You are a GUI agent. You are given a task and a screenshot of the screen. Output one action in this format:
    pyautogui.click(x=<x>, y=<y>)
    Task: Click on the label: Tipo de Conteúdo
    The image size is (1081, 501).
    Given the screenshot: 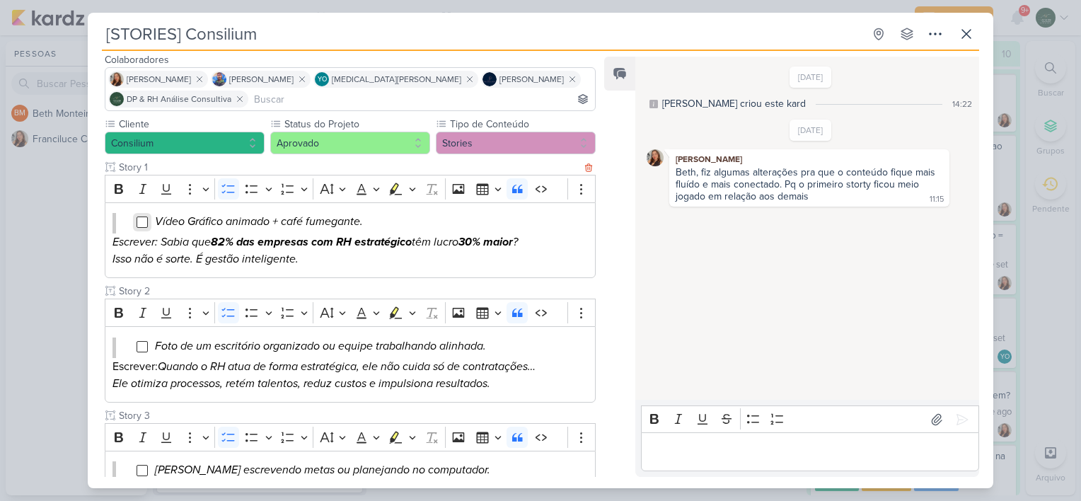 What is the action you would take?
    pyautogui.click(x=522, y=124)
    